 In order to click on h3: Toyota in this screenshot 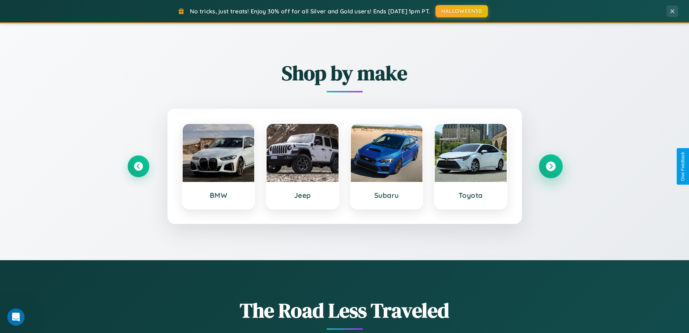, I will do `click(471, 195)`.